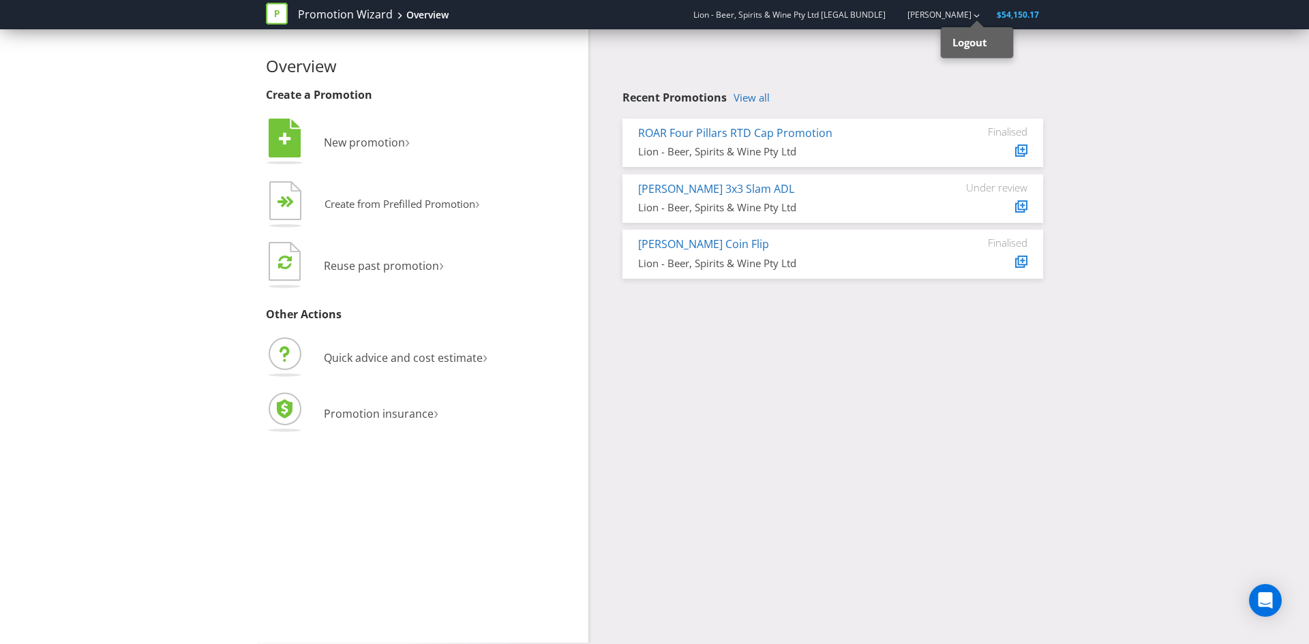 This screenshot has width=1309, height=644. Describe the element at coordinates (364, 142) in the screenshot. I see `span: New promotion` at that location.